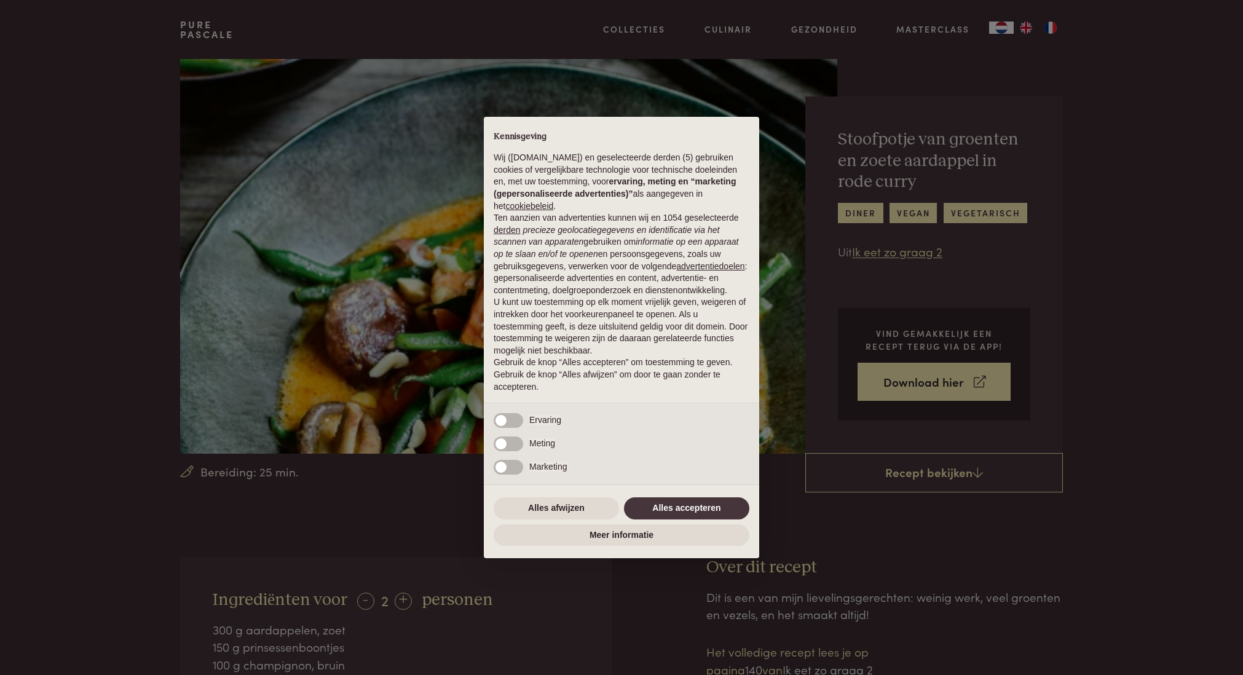 This screenshot has width=1243, height=675. What do you see at coordinates (606, 236) in the screenshot?
I see `em: precieze geolocatiegegevens en identificatie via het scannen van apparaten` at bounding box center [606, 236].